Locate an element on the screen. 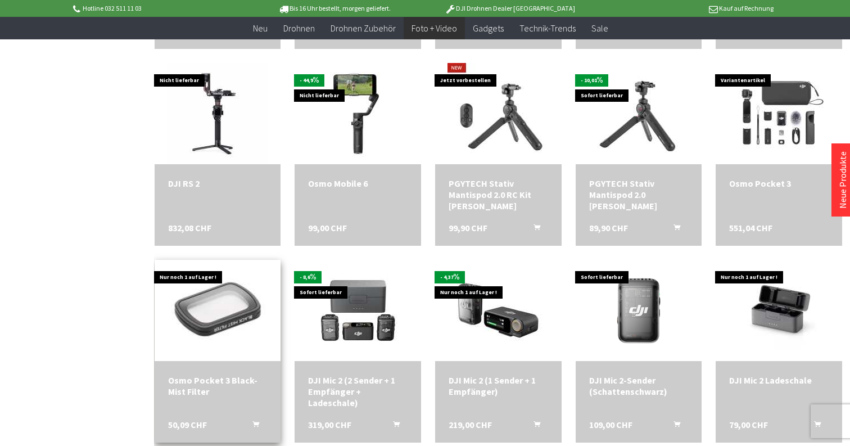  img: Osmo Mobile 6 is located at coordinates (358, 114).